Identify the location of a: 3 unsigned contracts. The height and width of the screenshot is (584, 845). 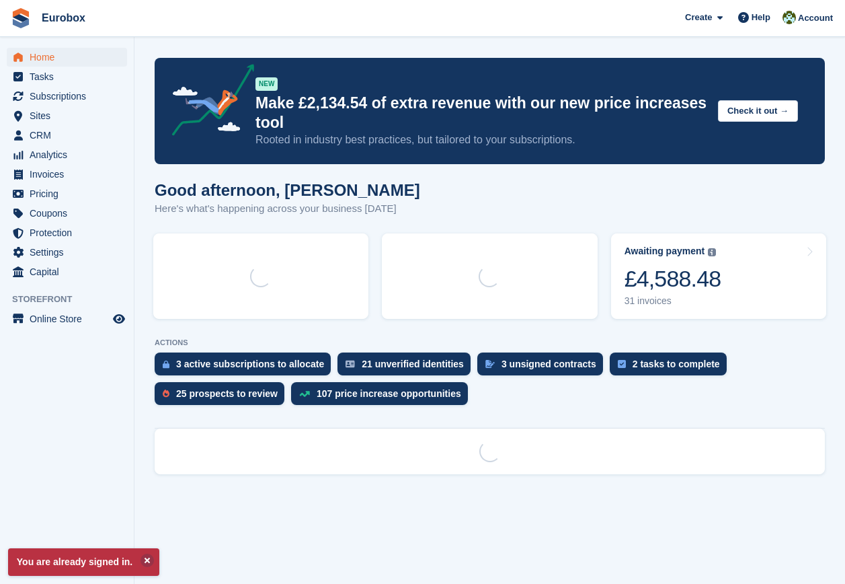
(543, 367).